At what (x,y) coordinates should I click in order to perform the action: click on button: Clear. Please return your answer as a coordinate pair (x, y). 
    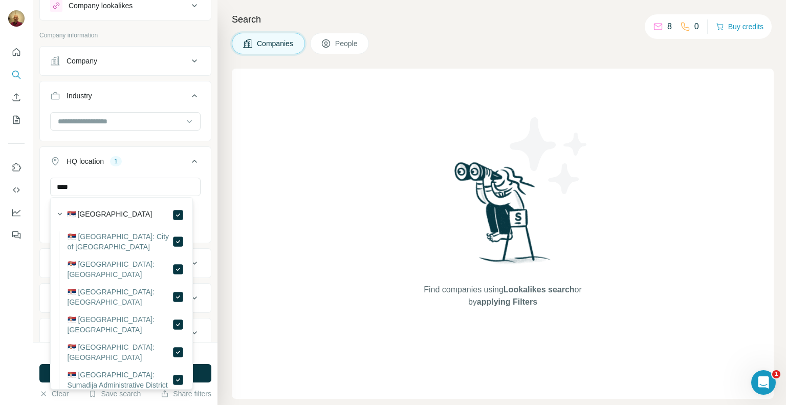
    Looking at the image, I should click on (54, 394).